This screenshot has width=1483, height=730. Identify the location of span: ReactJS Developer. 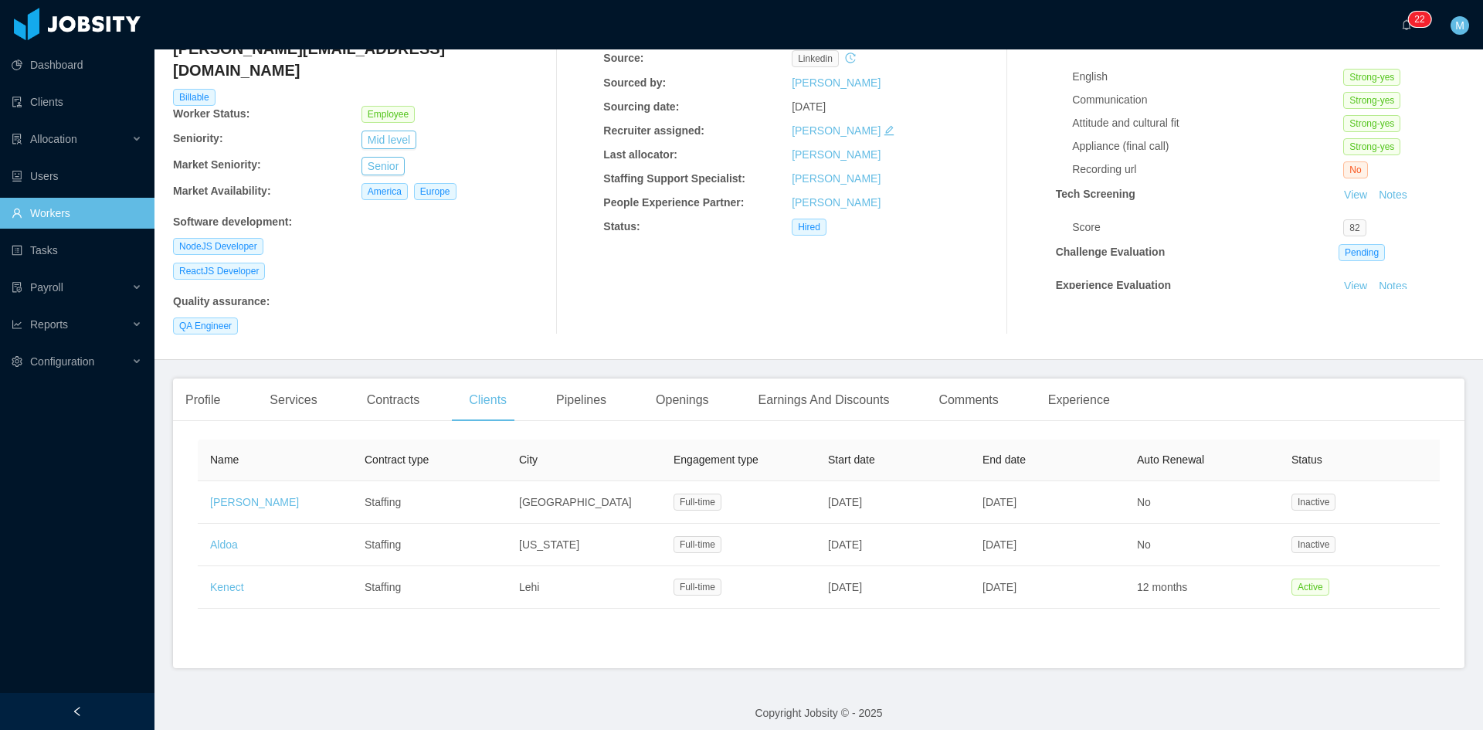
(219, 271).